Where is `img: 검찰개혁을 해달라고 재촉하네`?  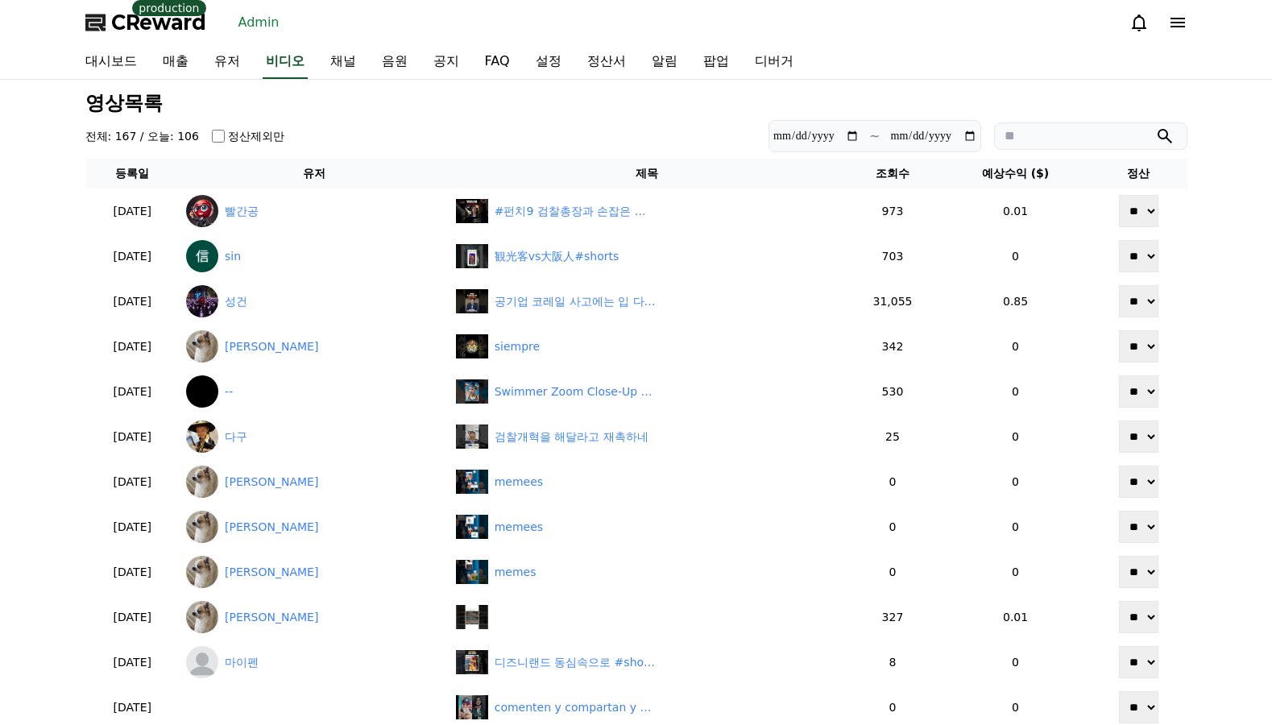 img: 검찰개혁을 해달라고 재촉하네 is located at coordinates (472, 437).